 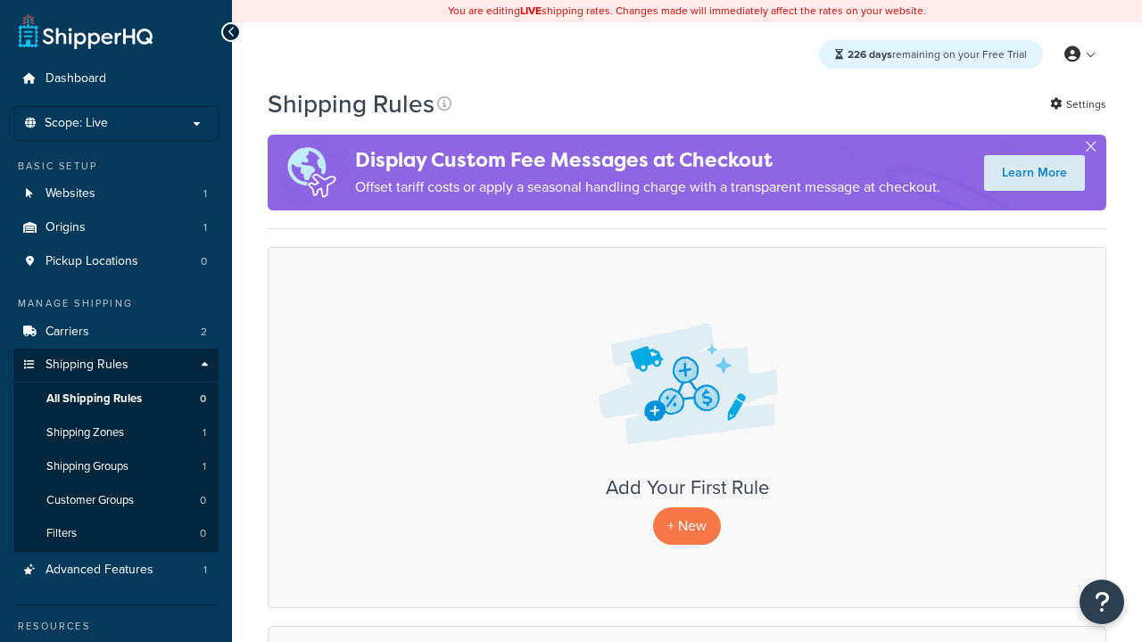 I want to click on li: Shipping Zones, so click(x=116, y=433).